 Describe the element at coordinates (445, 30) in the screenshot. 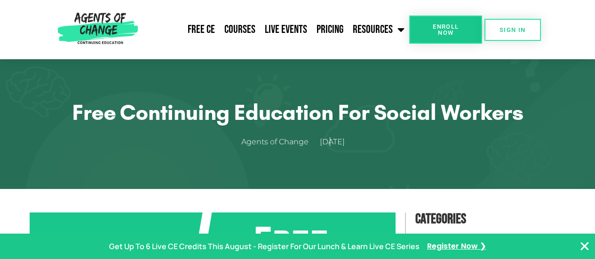

I see `a: Enroll Now` at that location.